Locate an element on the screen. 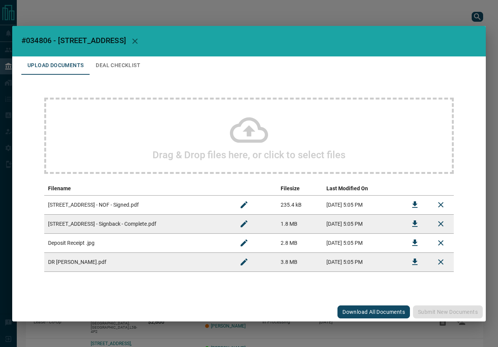  th: Last Modified On is located at coordinates (362, 188).